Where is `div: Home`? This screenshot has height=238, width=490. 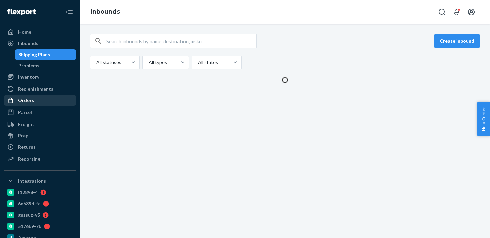
div: Home is located at coordinates (25, 32).